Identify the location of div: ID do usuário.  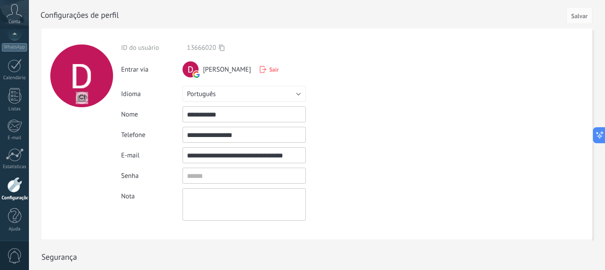
(152, 48).